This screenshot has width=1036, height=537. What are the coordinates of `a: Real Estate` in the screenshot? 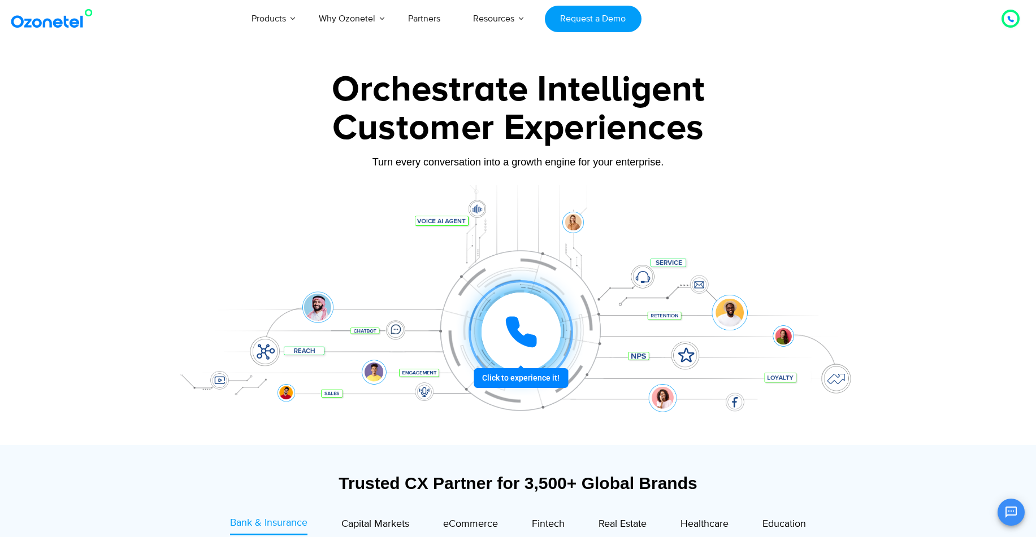 It's located at (622, 526).